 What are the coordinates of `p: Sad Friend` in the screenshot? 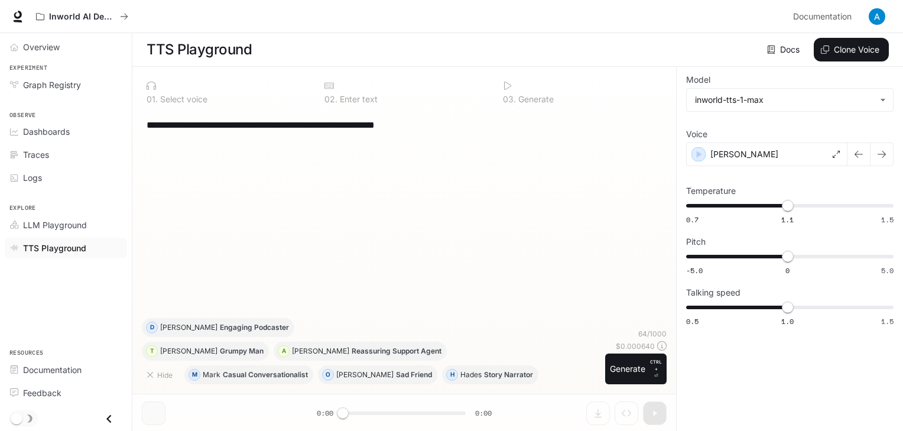 It's located at (414, 375).